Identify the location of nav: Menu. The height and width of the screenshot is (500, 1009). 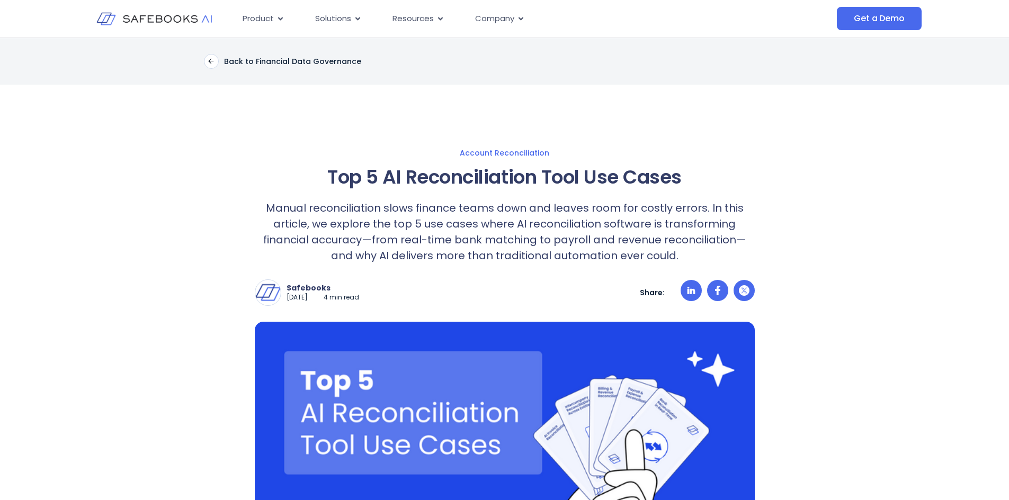
(482, 19).